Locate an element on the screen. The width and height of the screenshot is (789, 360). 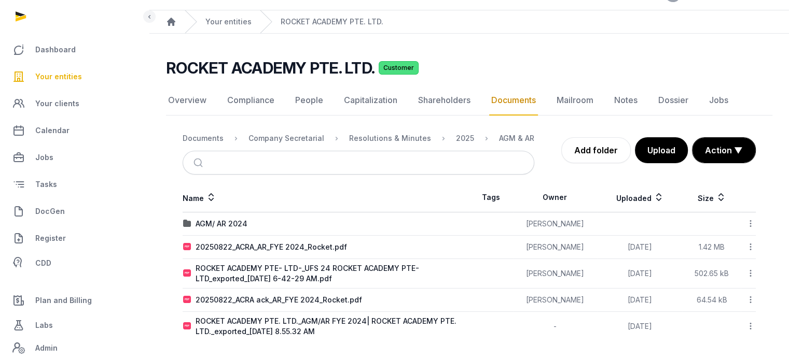
div: 2025 is located at coordinates (465, 138).